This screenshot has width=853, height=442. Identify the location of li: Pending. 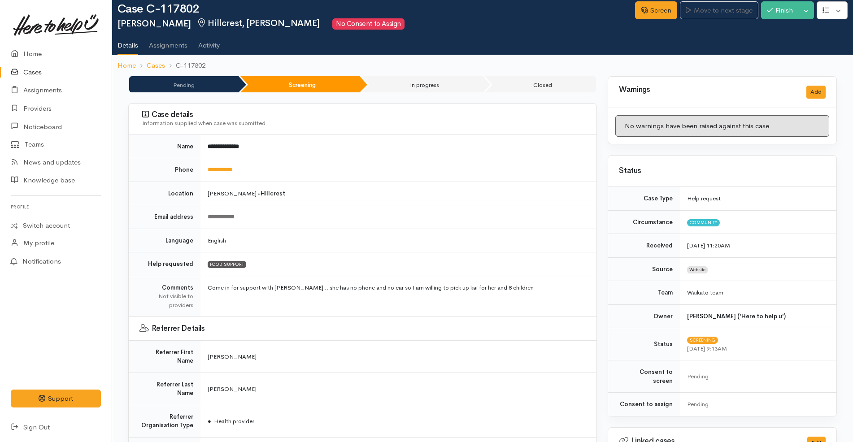
(184, 84).